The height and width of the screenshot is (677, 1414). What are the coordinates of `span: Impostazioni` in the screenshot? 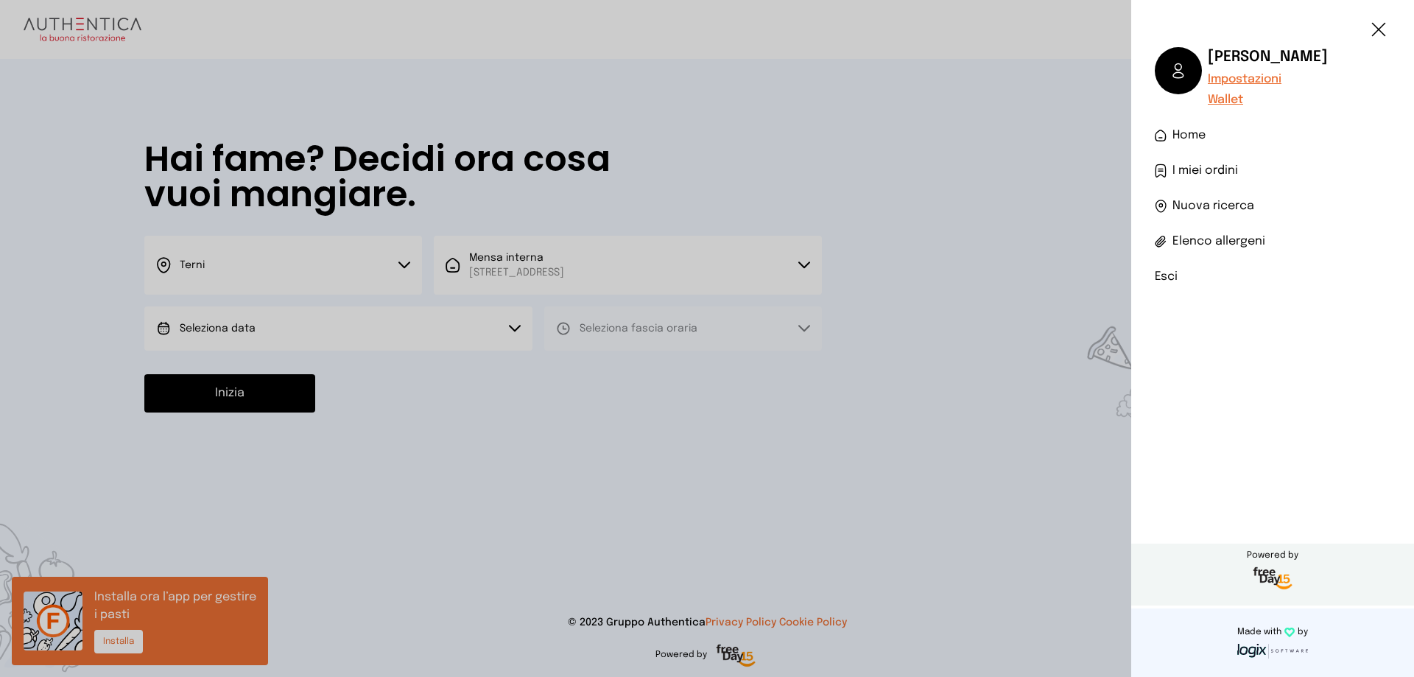 It's located at (1268, 80).